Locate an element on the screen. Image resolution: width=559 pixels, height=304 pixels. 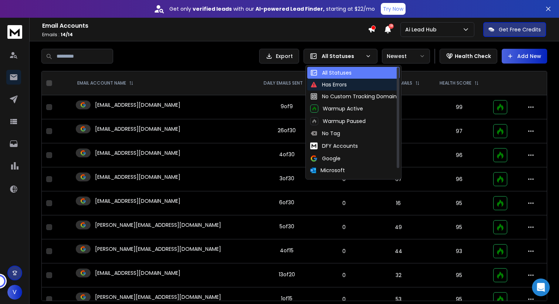
td: 99 is located at coordinates (459, 107).